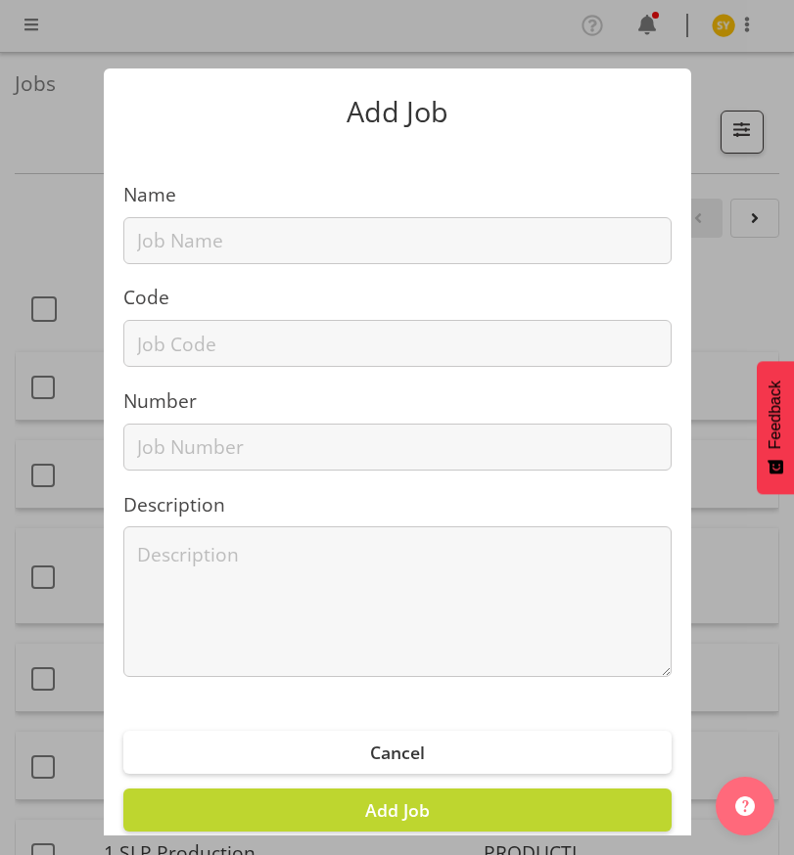 The image size is (794, 855). I want to click on label: Description, so click(397, 505).